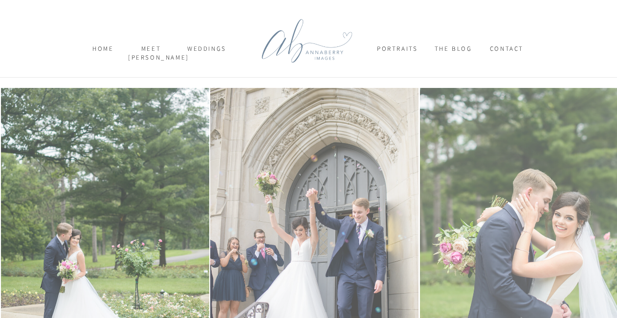 The width and height of the screenshot is (617, 318). What do you see at coordinates (103, 53) in the screenshot?
I see `a: home` at bounding box center [103, 53].